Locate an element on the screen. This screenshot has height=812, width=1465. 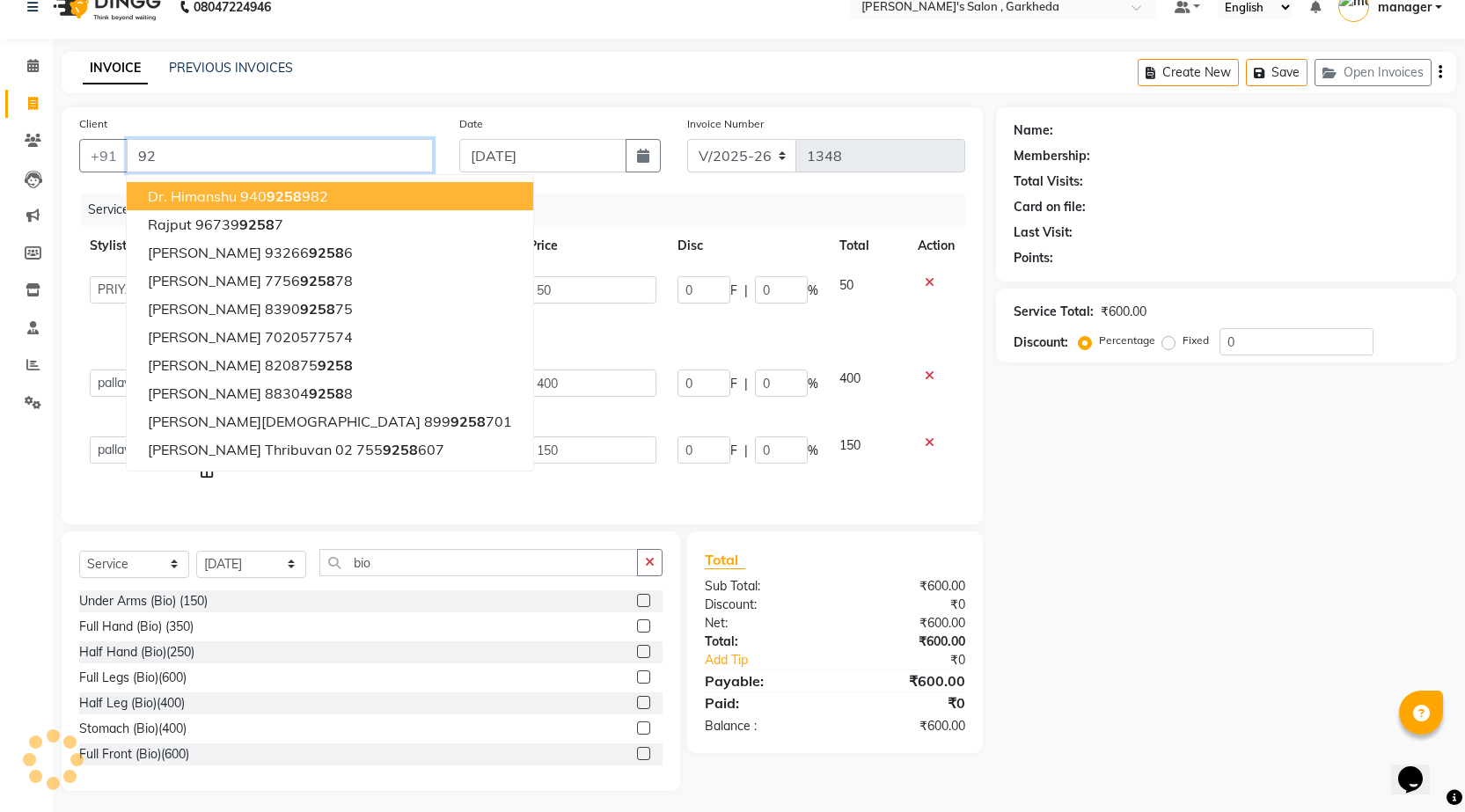
div: Half Leg (Bio)(400) is located at coordinates (132, 703).